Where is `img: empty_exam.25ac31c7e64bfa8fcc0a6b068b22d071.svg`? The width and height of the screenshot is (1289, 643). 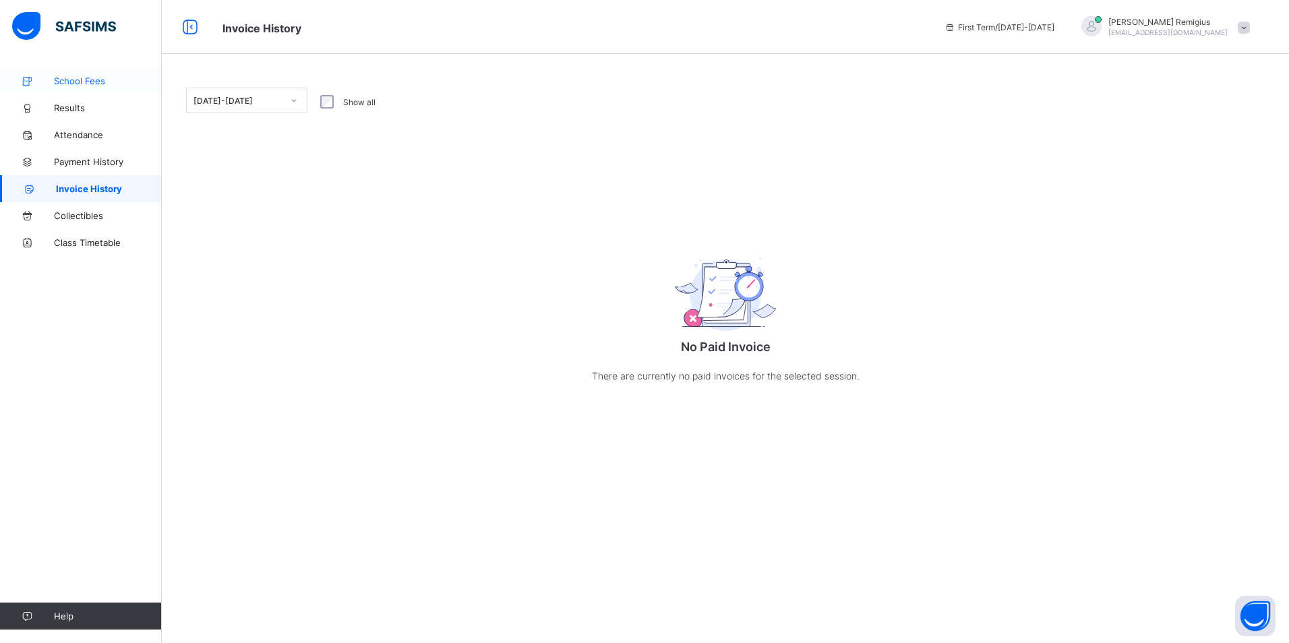
img: empty_exam.25ac31c7e64bfa8fcc0a6b068b22d071.svg is located at coordinates (725, 294).